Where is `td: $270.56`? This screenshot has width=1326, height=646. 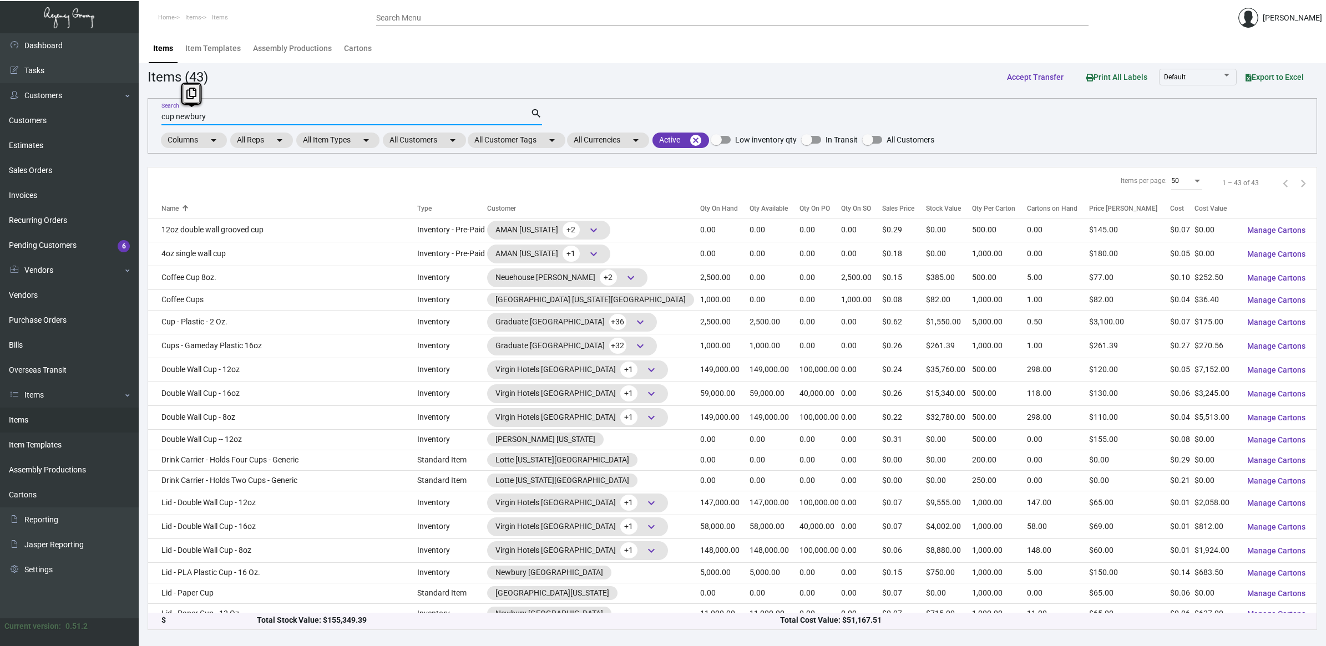
td: $270.56 is located at coordinates (1216, 346).